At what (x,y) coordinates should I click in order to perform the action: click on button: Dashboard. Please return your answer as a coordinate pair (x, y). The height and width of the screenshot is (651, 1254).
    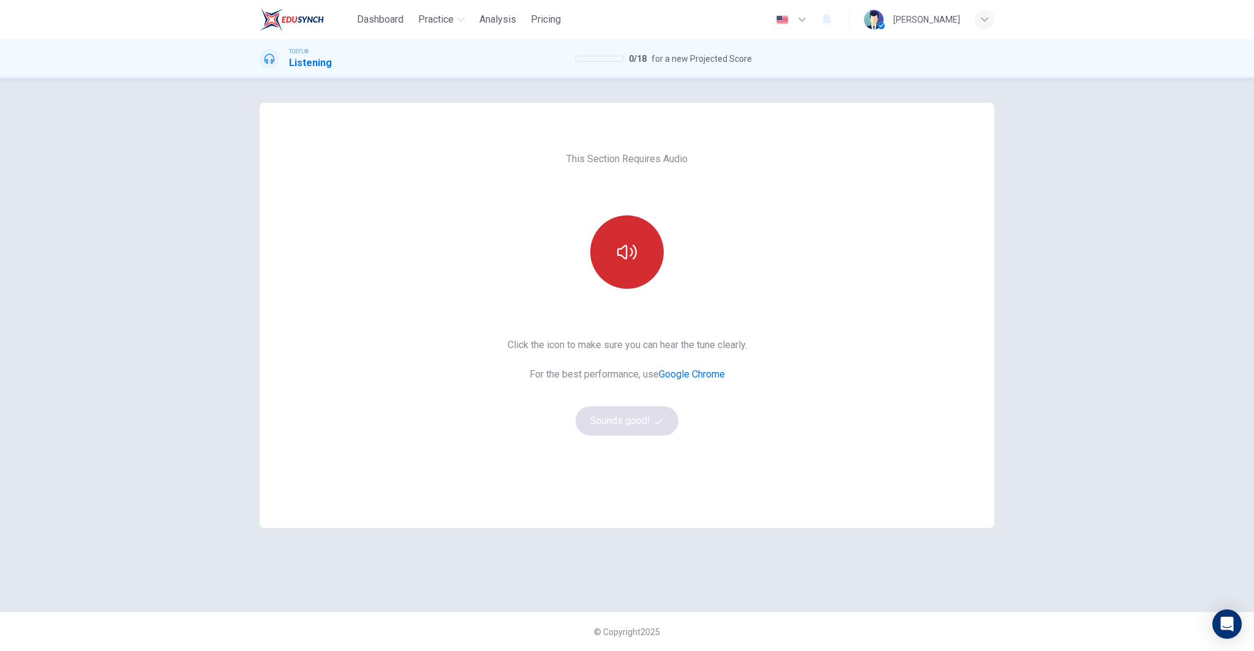
    Looking at the image, I should click on (380, 20).